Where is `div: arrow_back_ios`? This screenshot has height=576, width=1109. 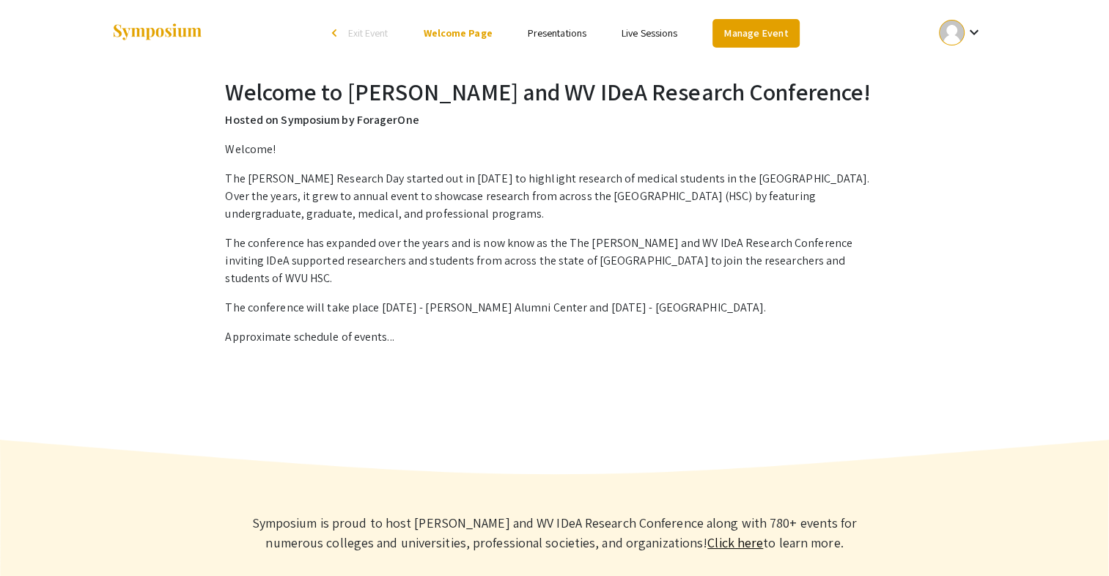 div: arrow_back_ios is located at coordinates (336, 33).